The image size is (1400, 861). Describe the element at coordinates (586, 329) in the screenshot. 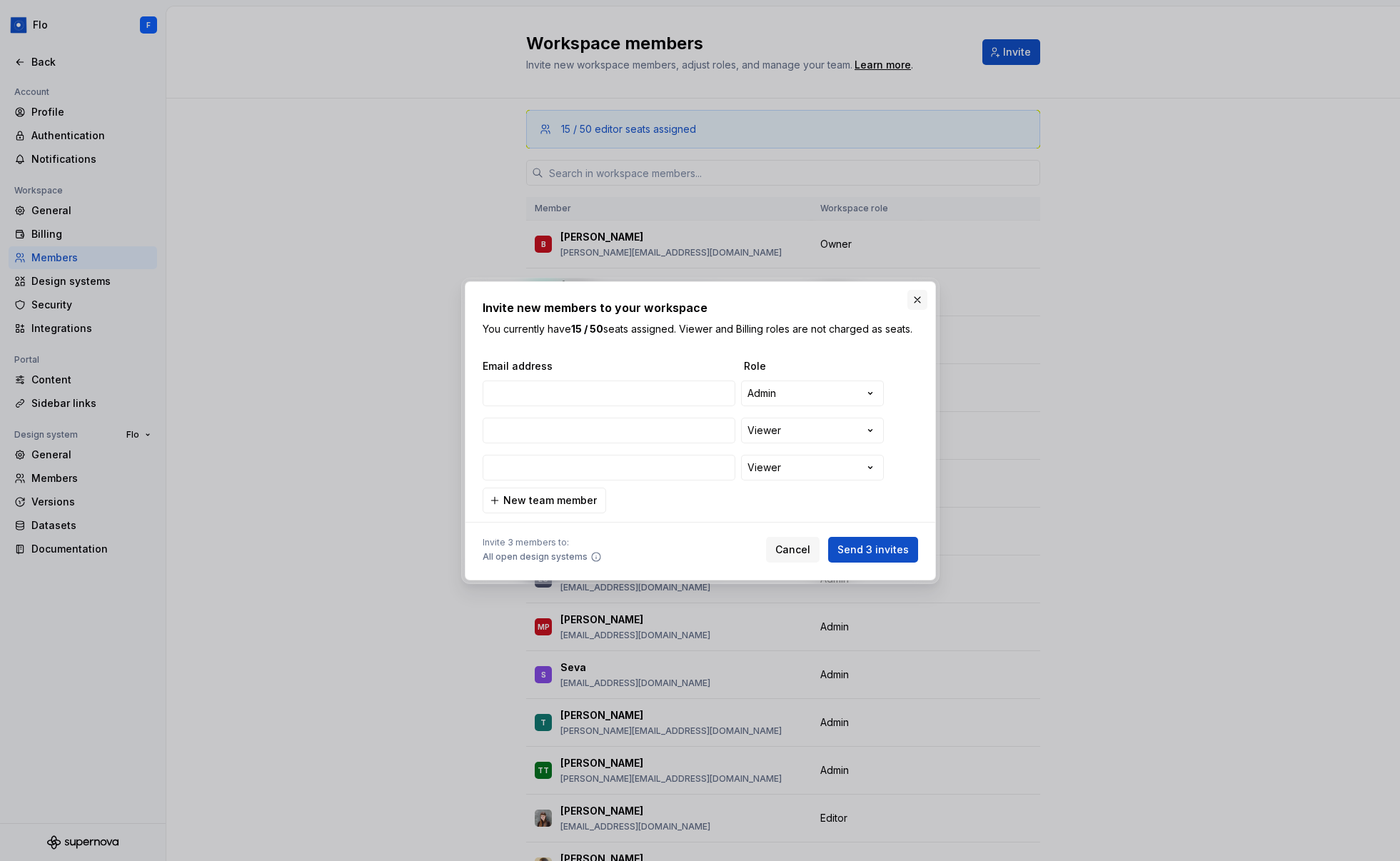

I see `b: 15 / 50` at that location.